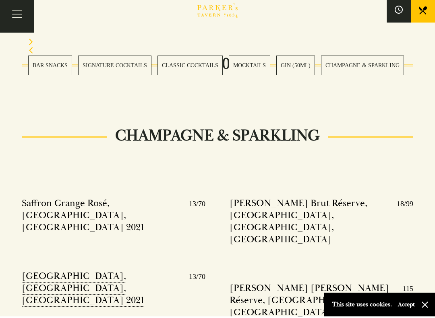  I want to click on a: 5 / 28, so click(295, 67).